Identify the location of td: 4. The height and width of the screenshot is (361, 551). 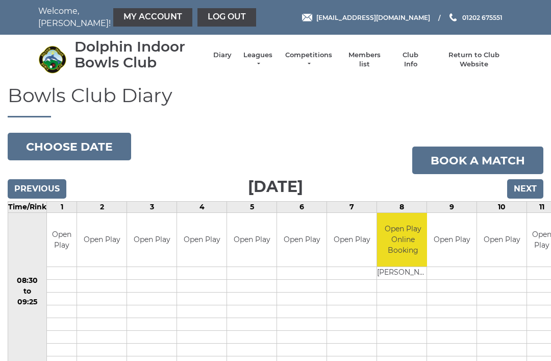
(202, 207).